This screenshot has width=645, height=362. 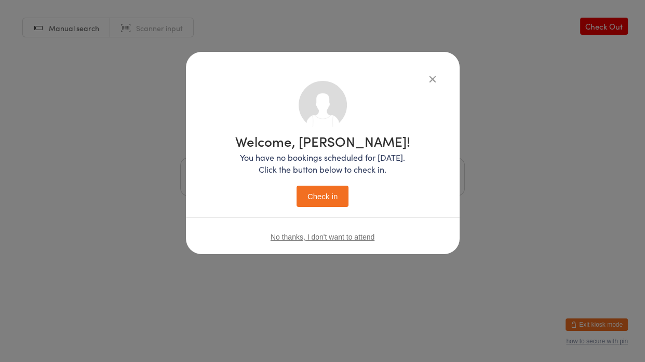 What do you see at coordinates (322, 237) in the screenshot?
I see `span: No thanks, I don't want to attend` at bounding box center [322, 237].